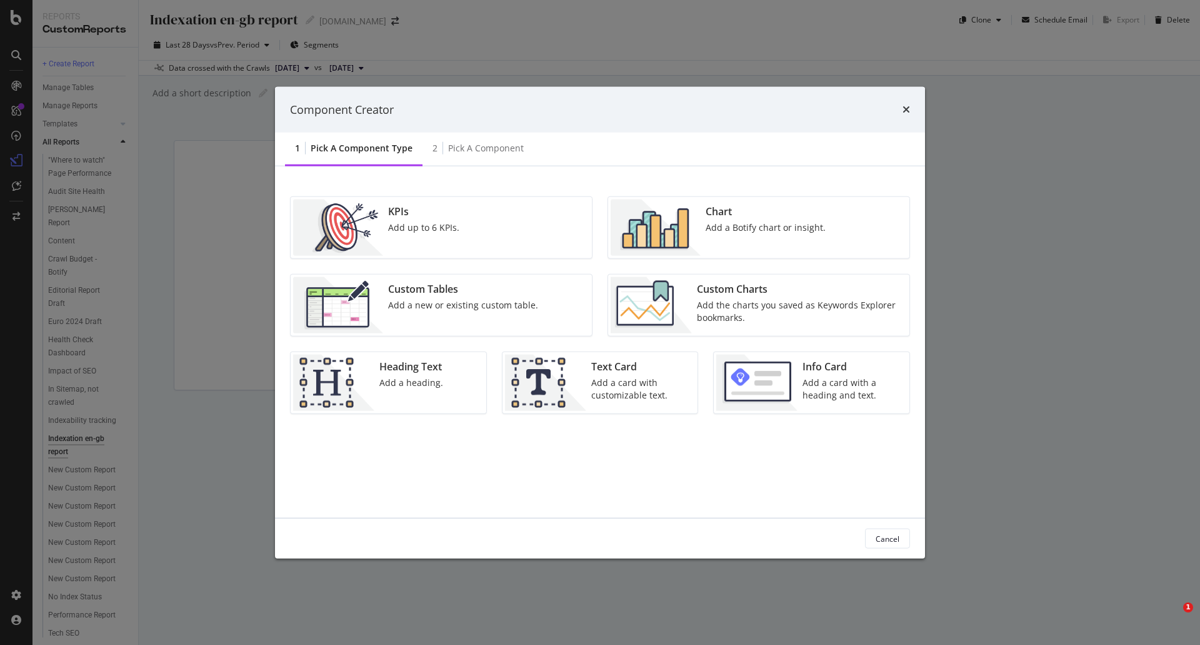 This screenshot has height=645, width=1200. Describe the element at coordinates (486, 148) in the screenshot. I see `div: Pick a Component` at that location.